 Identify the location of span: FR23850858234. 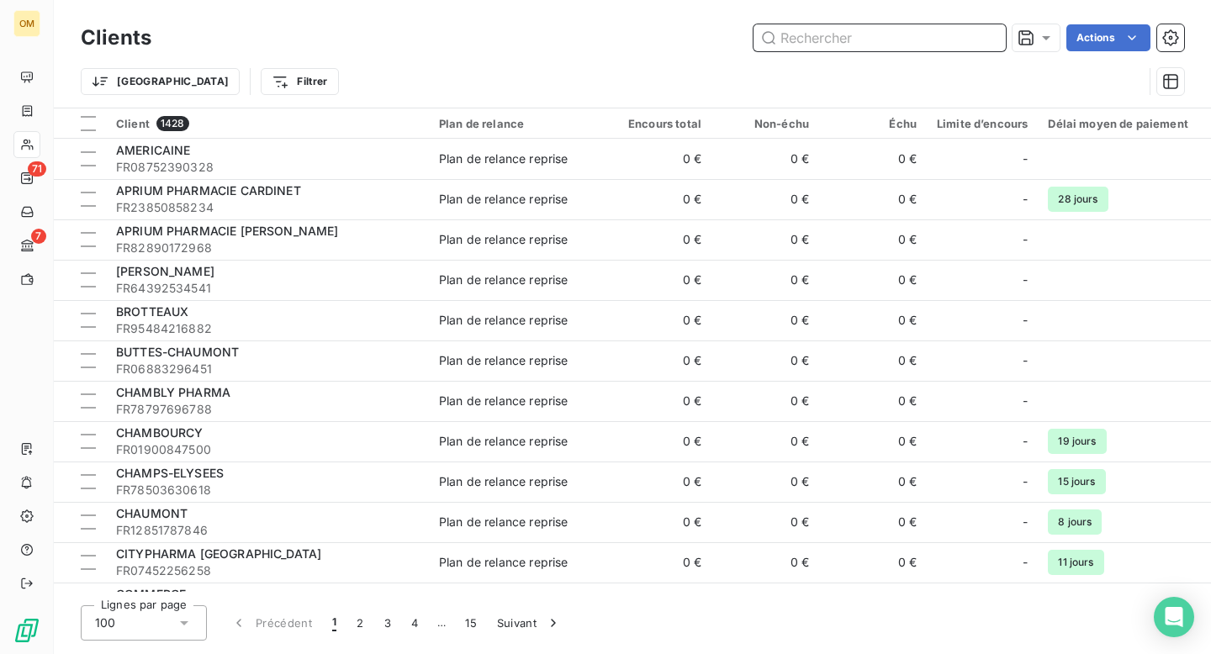
(267, 208).